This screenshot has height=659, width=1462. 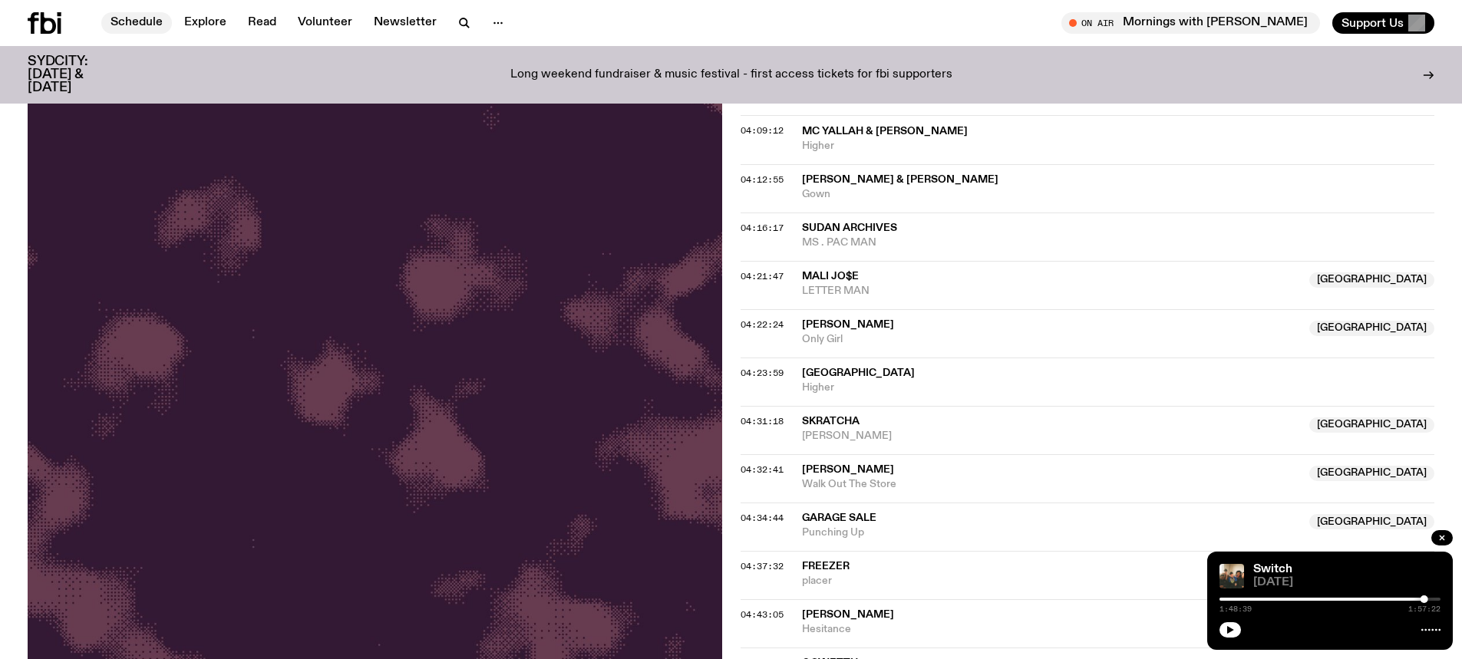 I want to click on a: Newsletter, so click(x=405, y=23).